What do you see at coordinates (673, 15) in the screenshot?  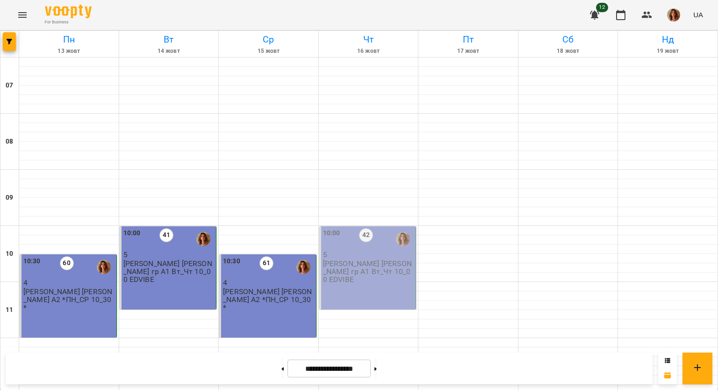 I see `img: d73ace202ee2ff29bce2c456c7fd2171.png` at bounding box center [673, 15].